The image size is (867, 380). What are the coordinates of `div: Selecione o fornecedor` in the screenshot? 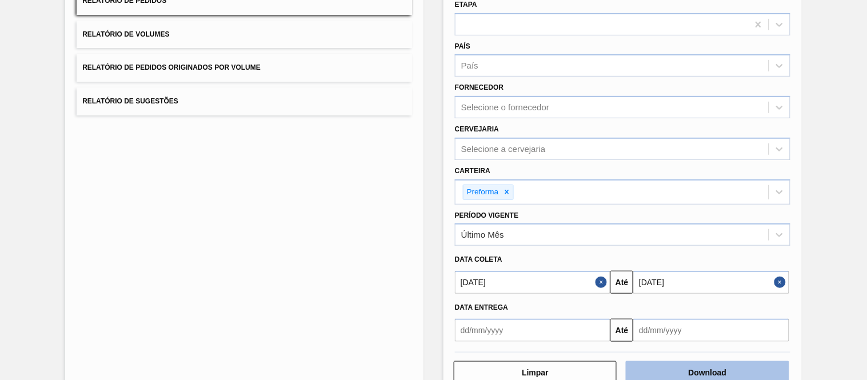 It's located at (505, 107).